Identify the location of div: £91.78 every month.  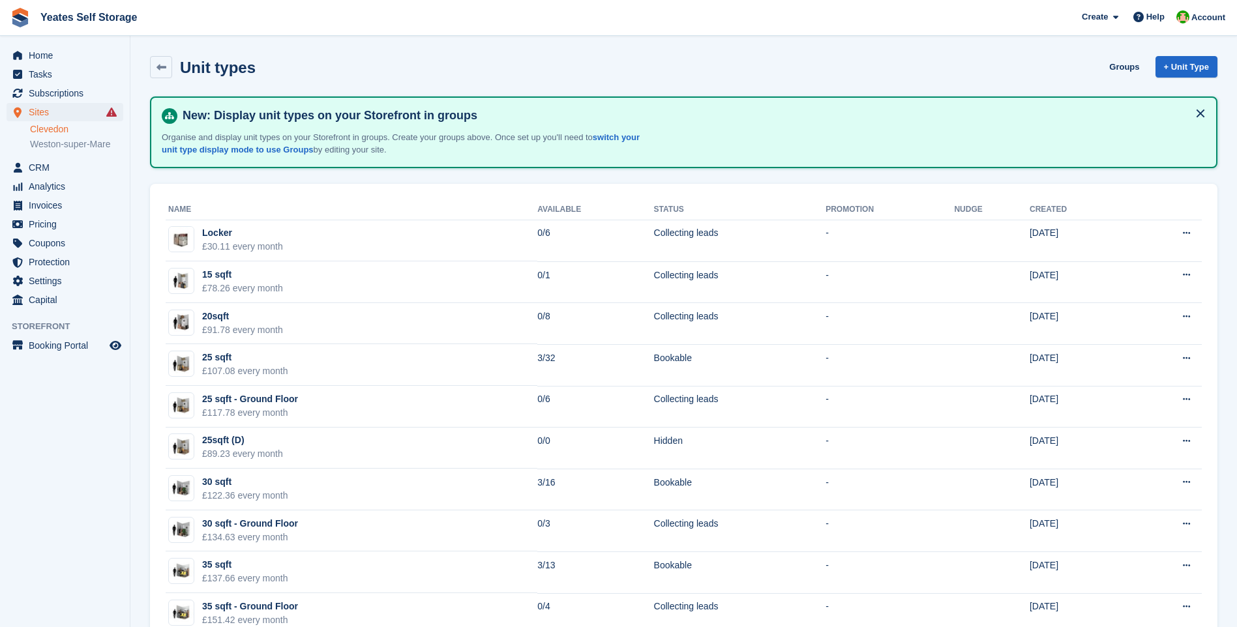
(242, 330).